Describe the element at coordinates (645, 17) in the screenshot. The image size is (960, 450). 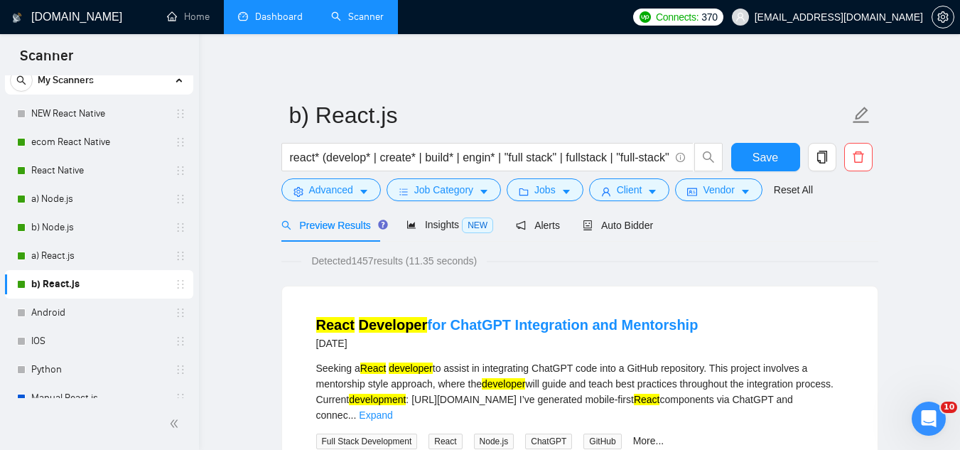
I see `img: upwork-logo.png` at that location.